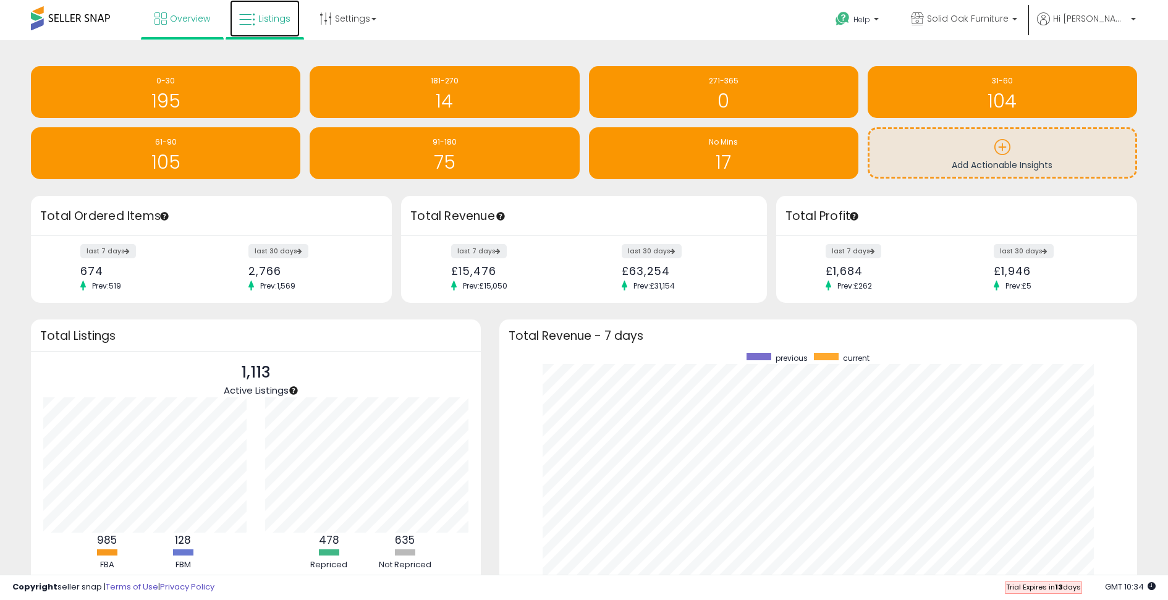 This screenshot has width=1168, height=600. I want to click on div: £15,476, so click(513, 271).